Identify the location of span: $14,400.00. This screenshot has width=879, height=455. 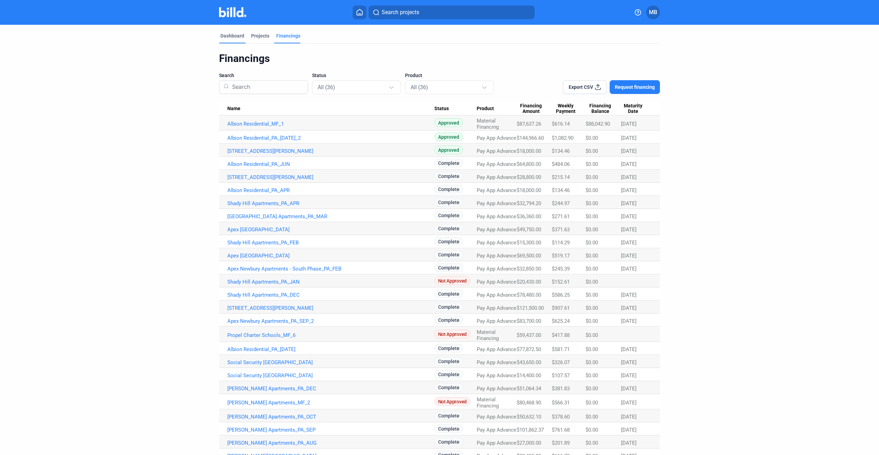
(529, 376).